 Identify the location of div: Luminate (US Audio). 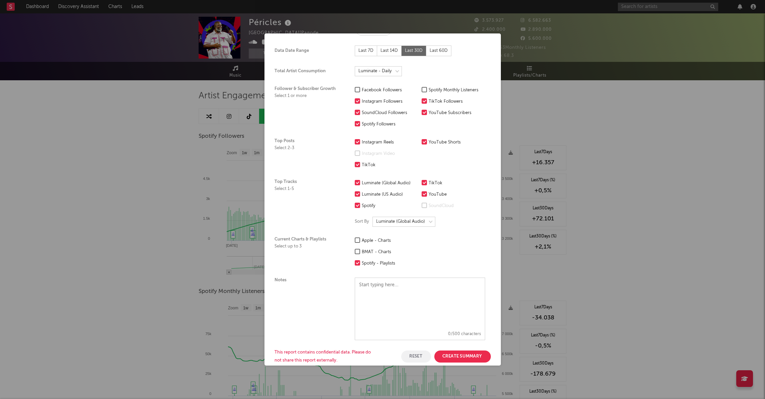
(390, 195).